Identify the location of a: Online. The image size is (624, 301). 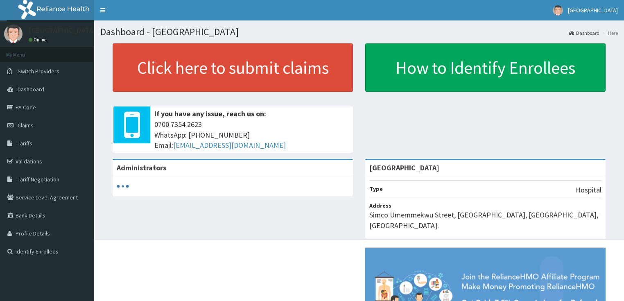
(38, 40).